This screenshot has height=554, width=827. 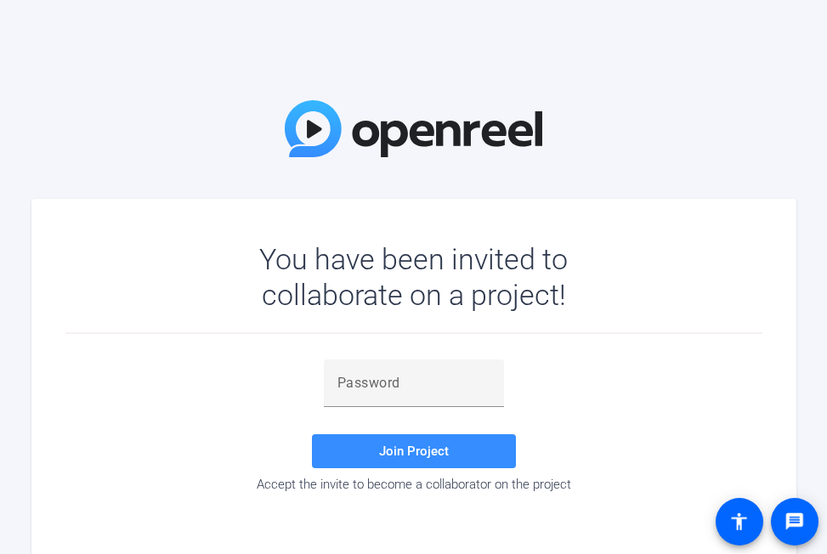 What do you see at coordinates (413, 277) in the screenshot?
I see `div: You have been invited to collaborate on a project!` at bounding box center [413, 277].